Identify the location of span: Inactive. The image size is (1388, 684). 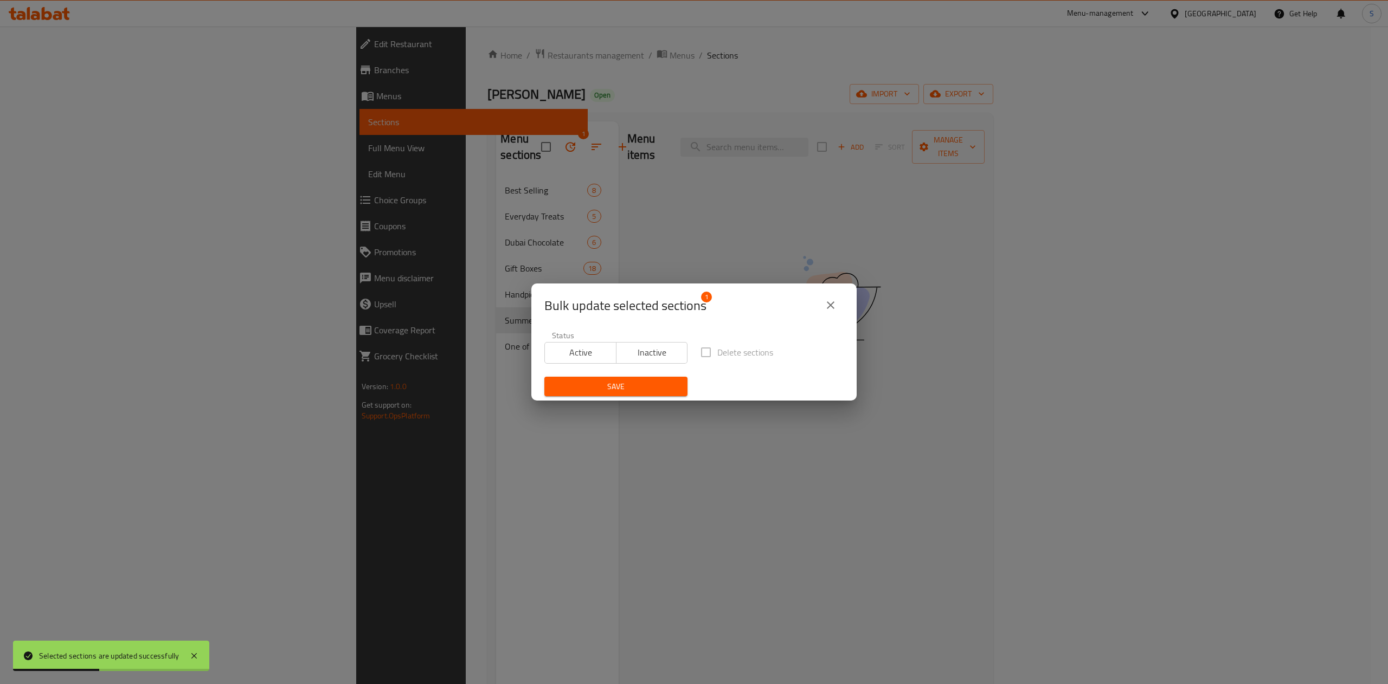
(652, 352).